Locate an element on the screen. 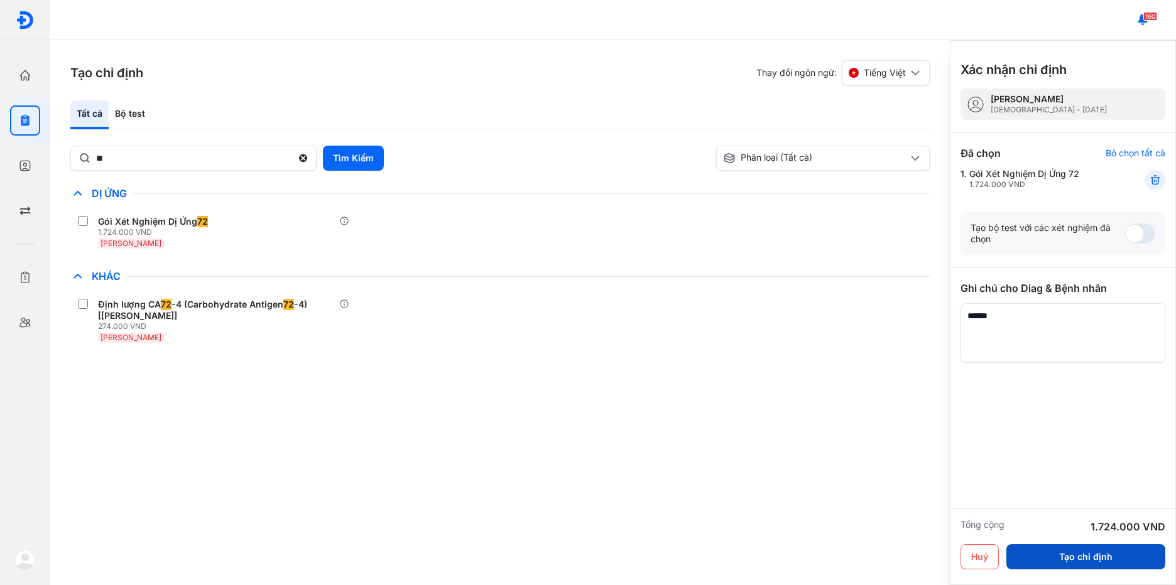  h3: Tạo chỉ định is located at coordinates (107, 73).